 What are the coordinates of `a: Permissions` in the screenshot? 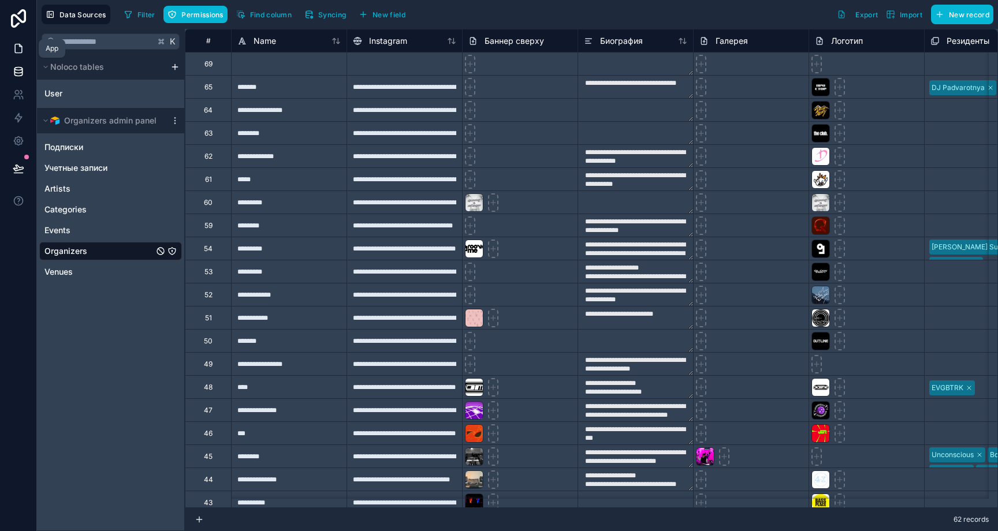 It's located at (198, 14).